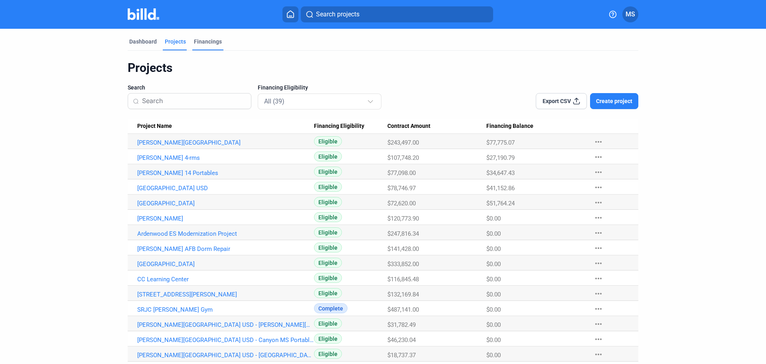 The width and height of the screenshot is (766, 364). I want to click on span: $41,152.86, so click(500, 188).